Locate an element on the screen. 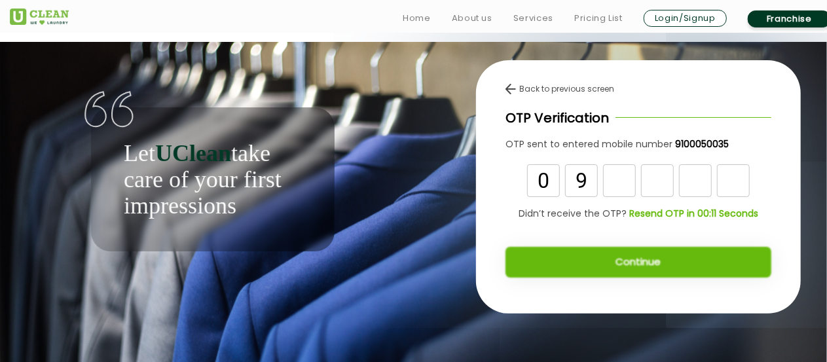 The height and width of the screenshot is (362, 827). a: Login/Signup is located at coordinates (685, 18).